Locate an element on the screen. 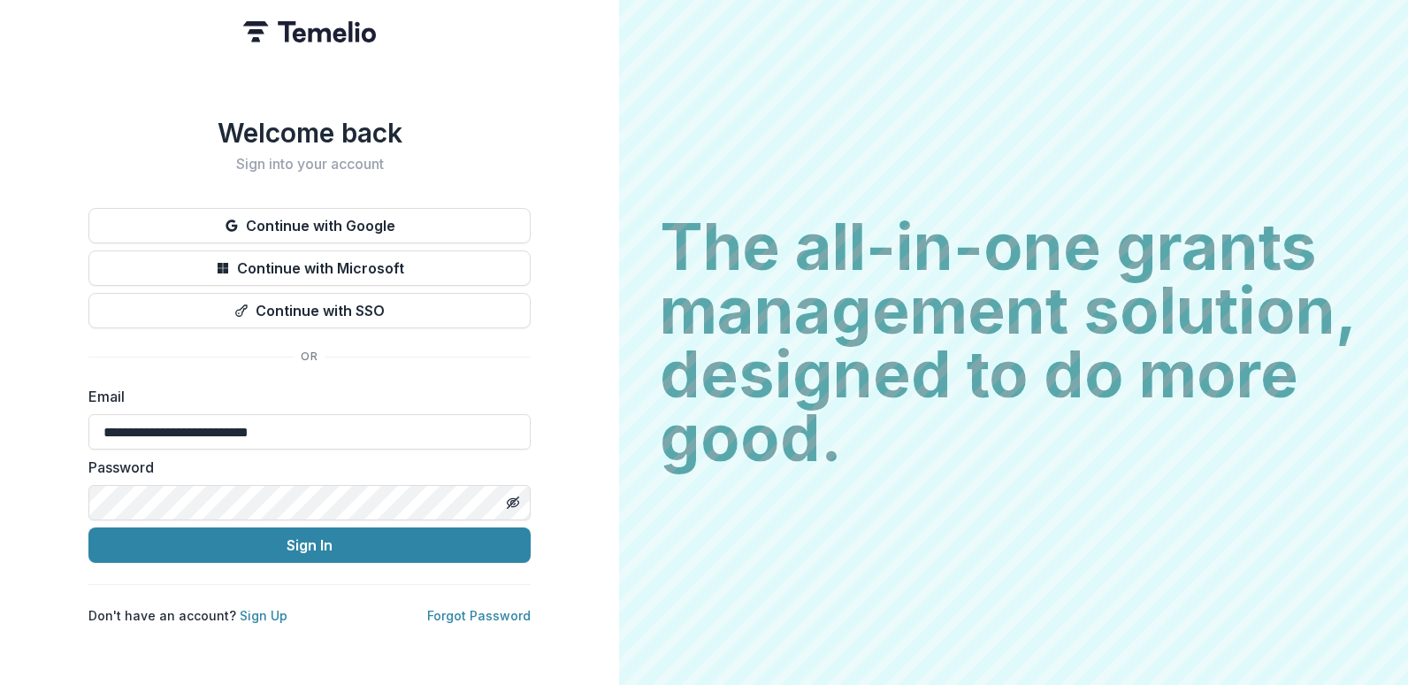  a: Forgot Password is located at coordinates (478, 615).